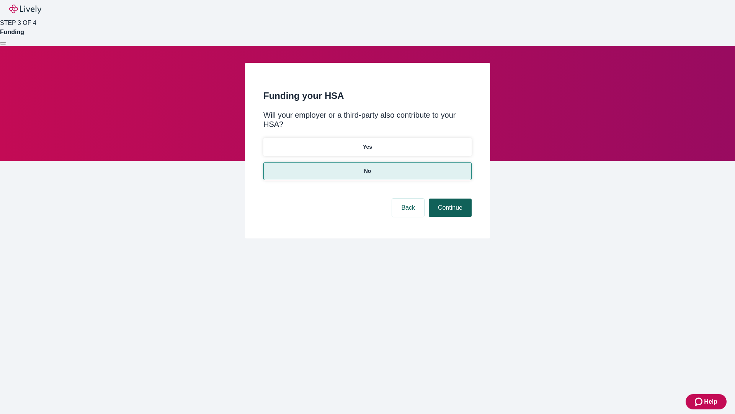  What do you see at coordinates (368, 96) in the screenshot?
I see `h2: Funding your HSA` at bounding box center [368, 96].